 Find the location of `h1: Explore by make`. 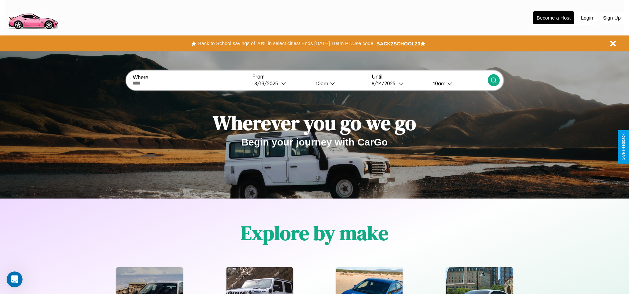

h1: Explore by make is located at coordinates (314, 233).